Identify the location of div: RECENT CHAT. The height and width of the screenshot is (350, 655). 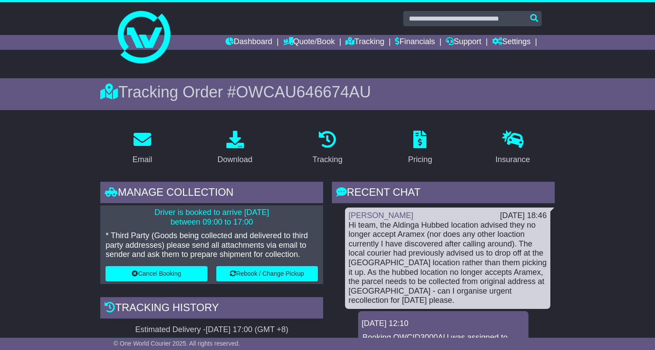
(443, 194).